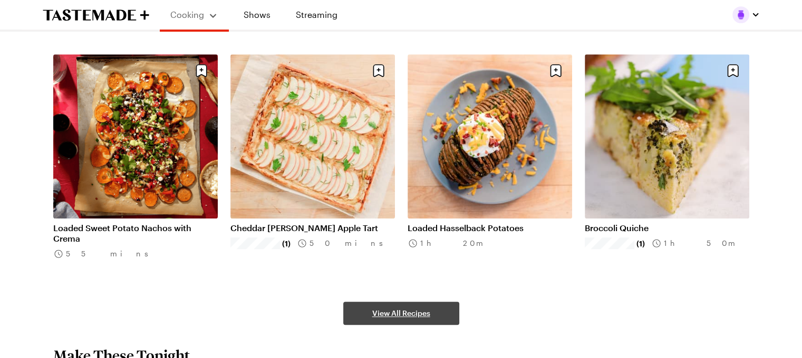 The width and height of the screenshot is (802, 358). I want to click on button: Cooking, so click(194, 15).